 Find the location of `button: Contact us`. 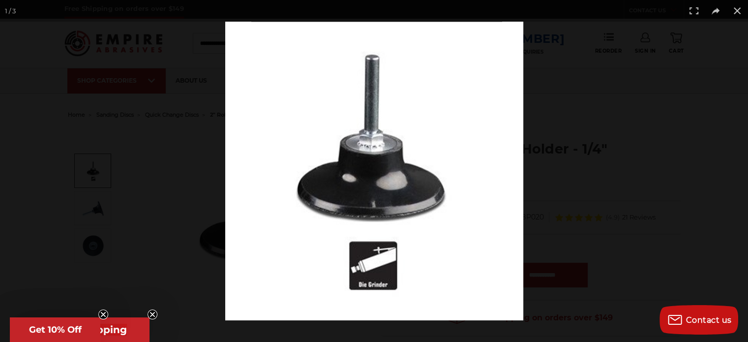

button: Contact us is located at coordinates (699, 320).